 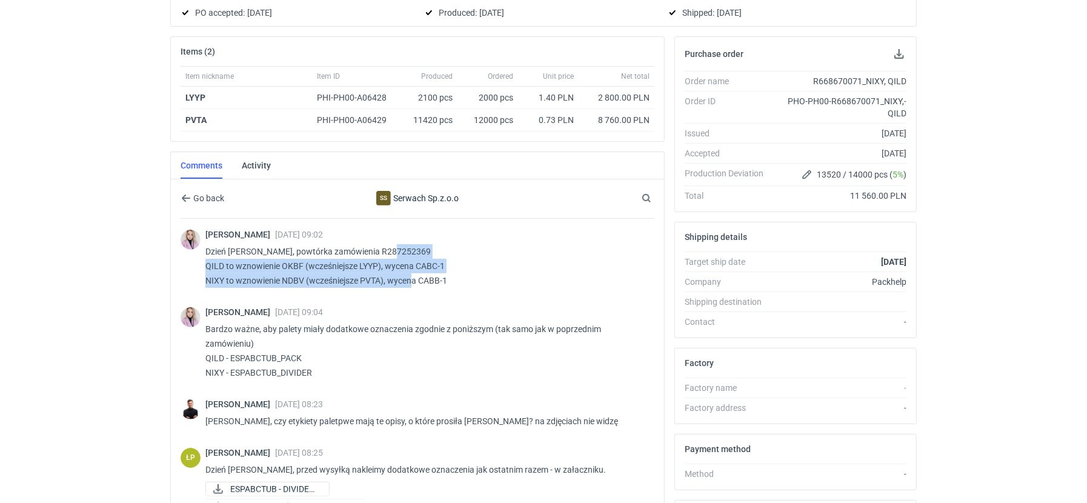 I want to click on span: Item ID, so click(x=328, y=76).